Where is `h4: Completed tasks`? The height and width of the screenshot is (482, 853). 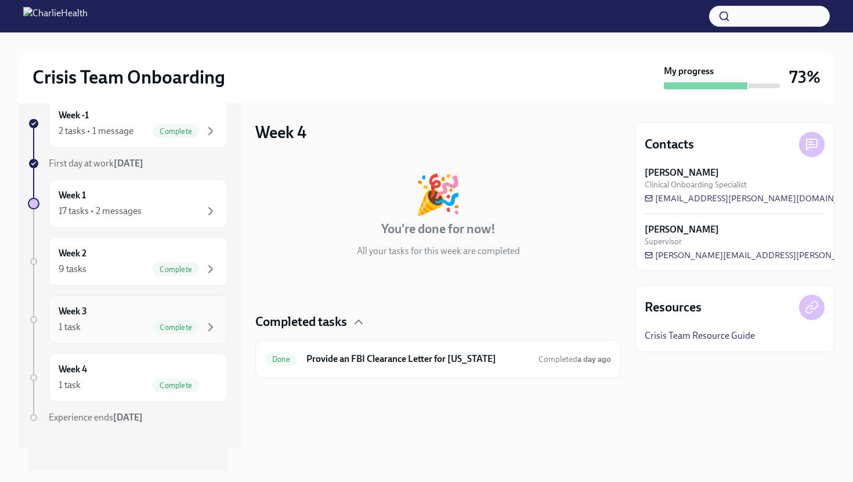
h4: Completed tasks is located at coordinates (301, 322).